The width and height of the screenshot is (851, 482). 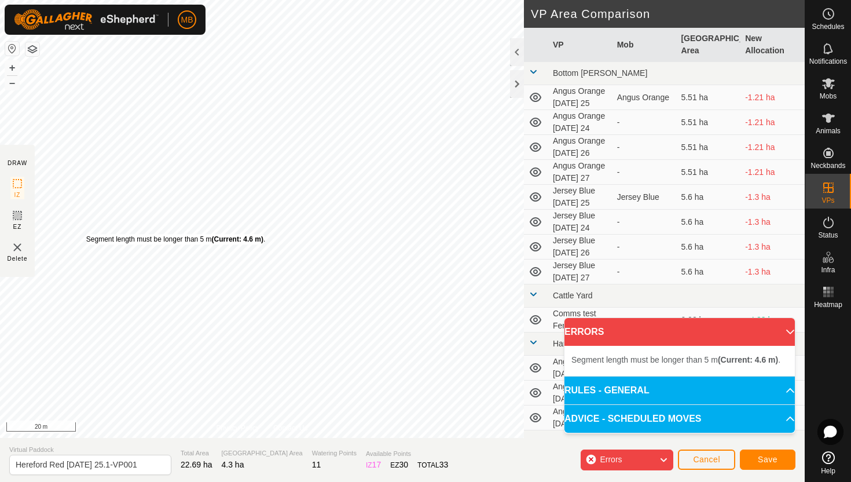 I want to click on span: IZ, so click(x=17, y=194).